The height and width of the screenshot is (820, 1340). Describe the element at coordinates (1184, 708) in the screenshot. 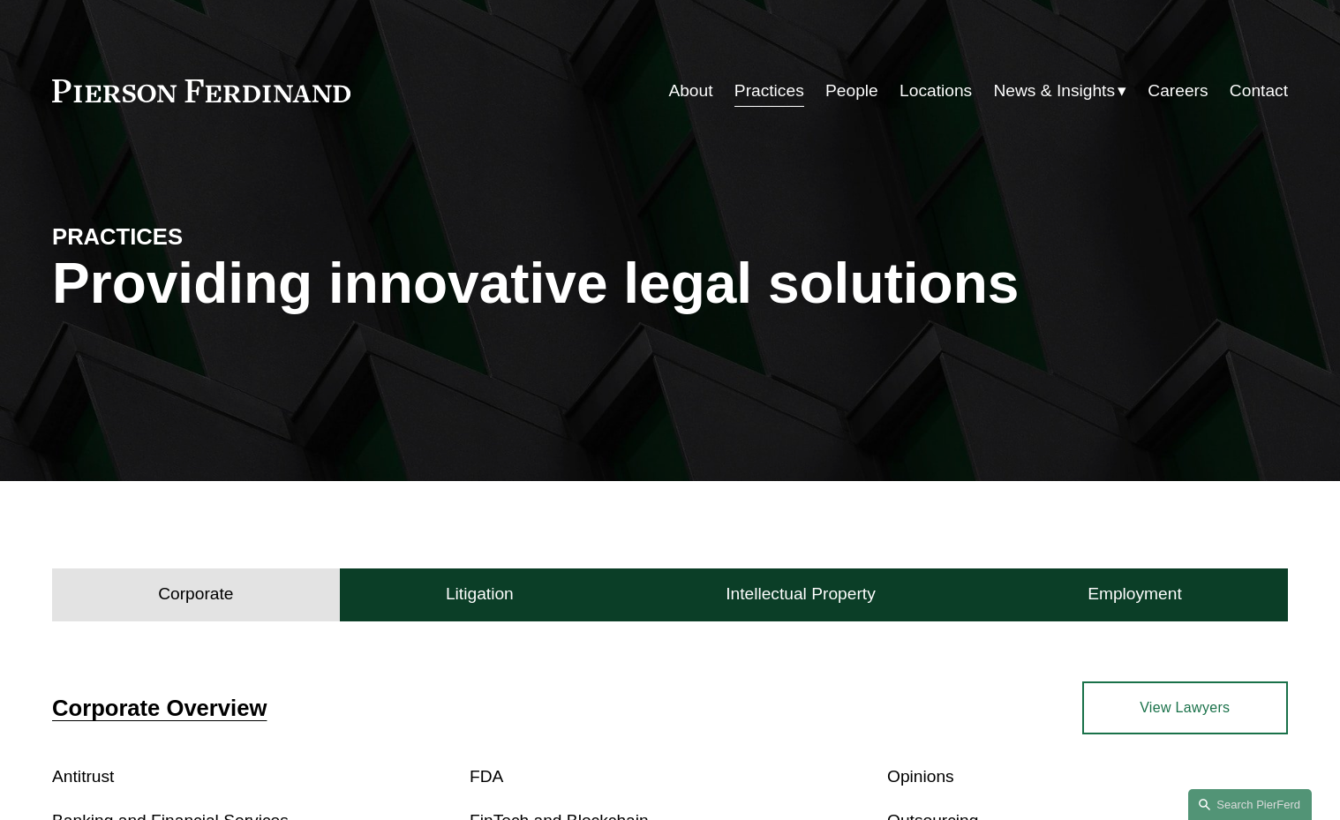

I see `a: View Lawyers` at that location.